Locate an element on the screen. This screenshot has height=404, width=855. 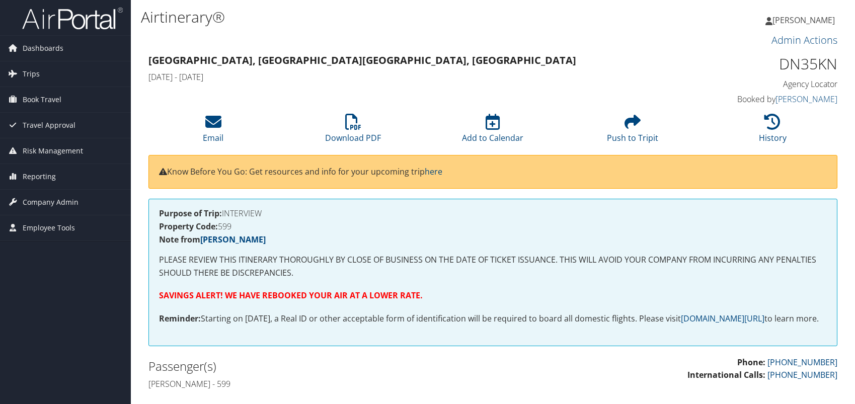
img: airportal-logo.png is located at coordinates (72, 18).